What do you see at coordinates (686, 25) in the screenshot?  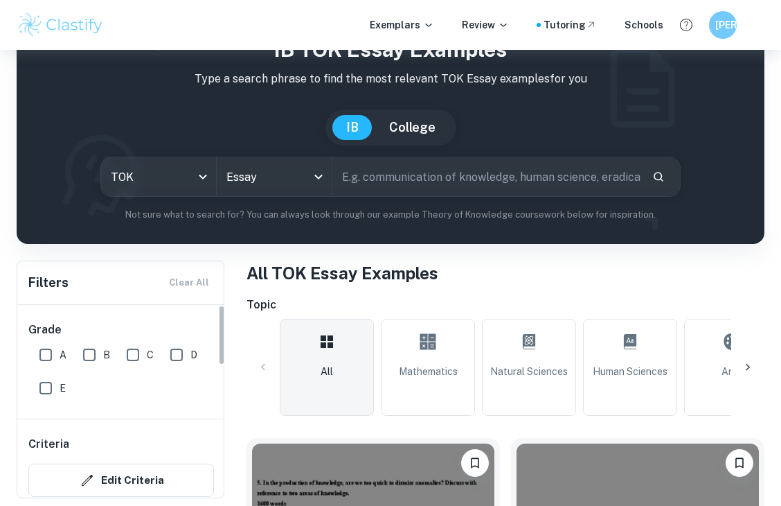 I see `button: Help and Feedback` at bounding box center [686, 25].